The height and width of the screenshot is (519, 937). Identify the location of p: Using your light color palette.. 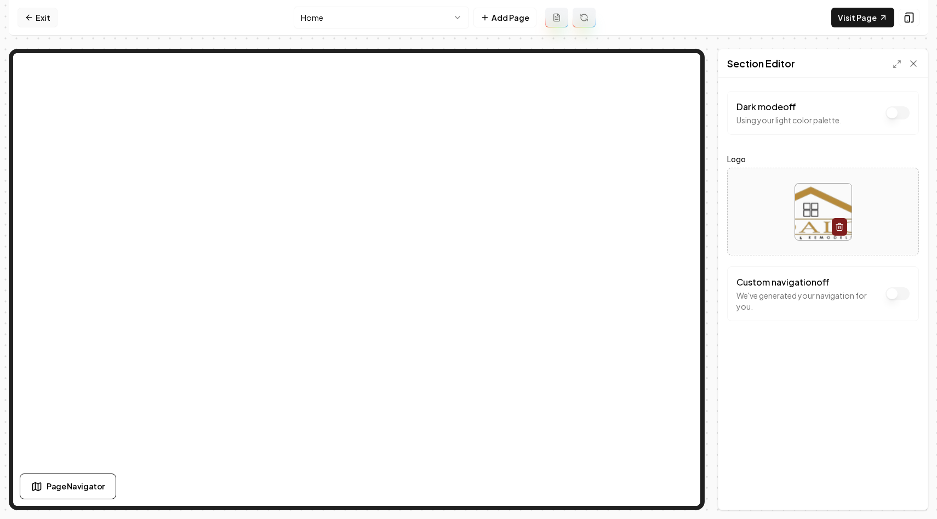
(789, 120).